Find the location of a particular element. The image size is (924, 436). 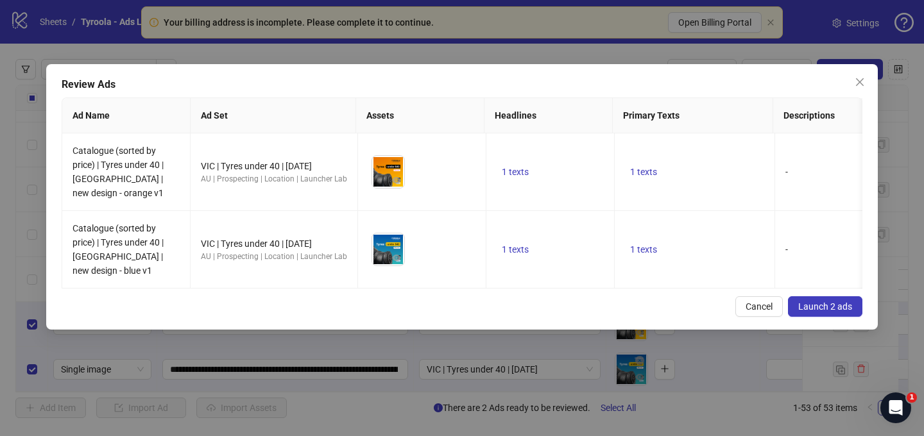

span: Launch 2 ads is located at coordinates (825, 307).